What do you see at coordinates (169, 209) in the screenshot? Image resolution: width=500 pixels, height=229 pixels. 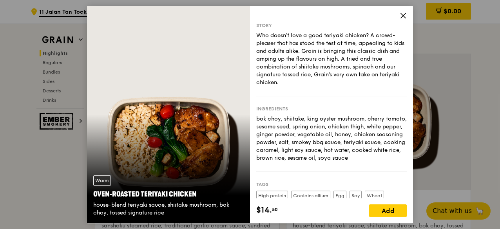 I see `div: house-blend teriyaki sauce, shiitake mushroom, bok choy, tossed signature rice` at bounding box center [169, 209].